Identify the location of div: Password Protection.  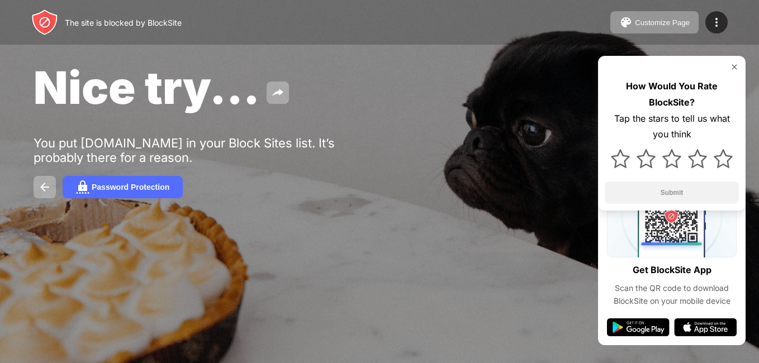
(130, 187).